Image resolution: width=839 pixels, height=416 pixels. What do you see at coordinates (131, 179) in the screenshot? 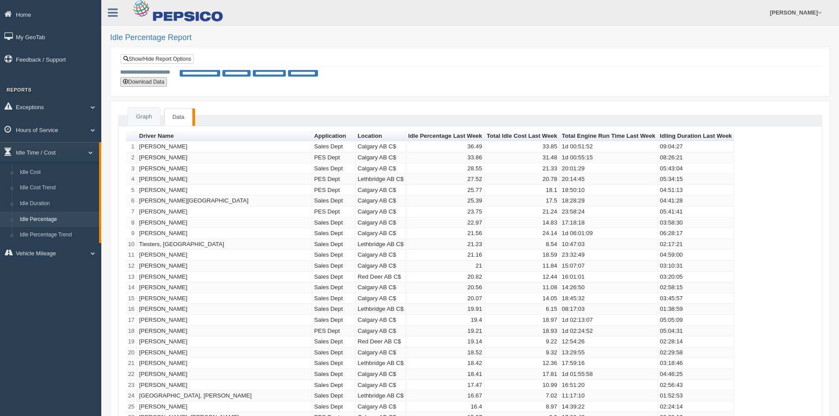
I see `td: 4` at bounding box center [131, 179].